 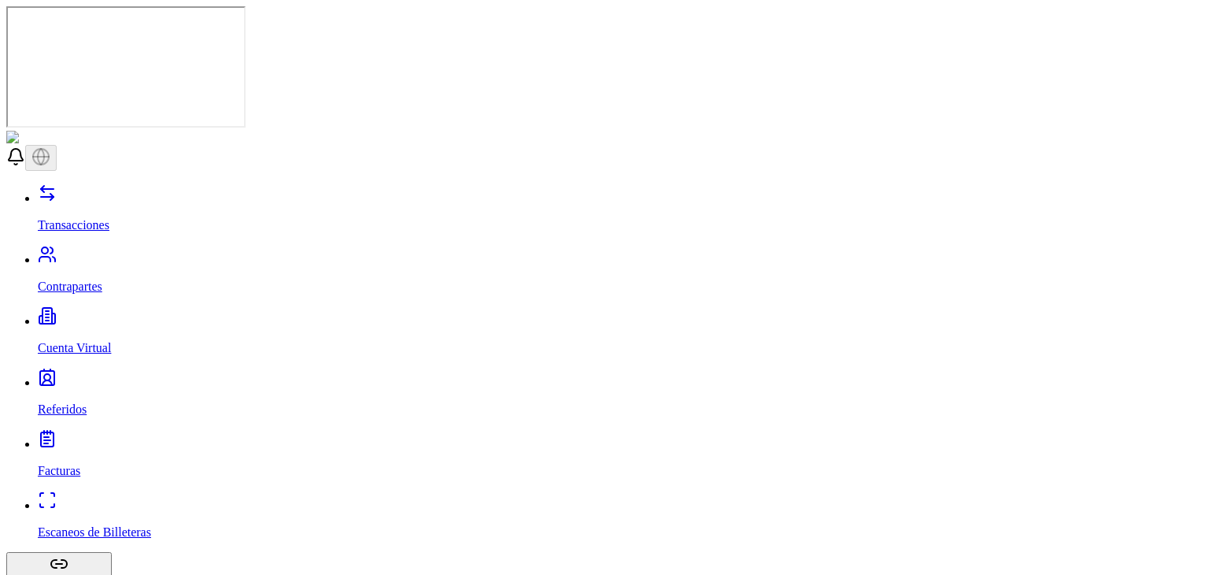 I want to click on a: Transacciones, so click(x=620, y=212).